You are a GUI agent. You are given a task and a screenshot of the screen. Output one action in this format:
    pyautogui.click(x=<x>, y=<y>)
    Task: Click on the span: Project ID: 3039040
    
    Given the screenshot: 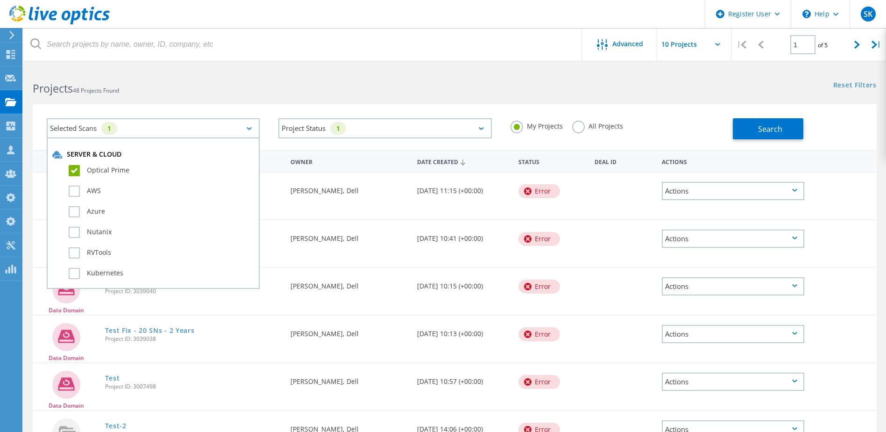 What is the action you would take?
    pyautogui.click(x=193, y=291)
    